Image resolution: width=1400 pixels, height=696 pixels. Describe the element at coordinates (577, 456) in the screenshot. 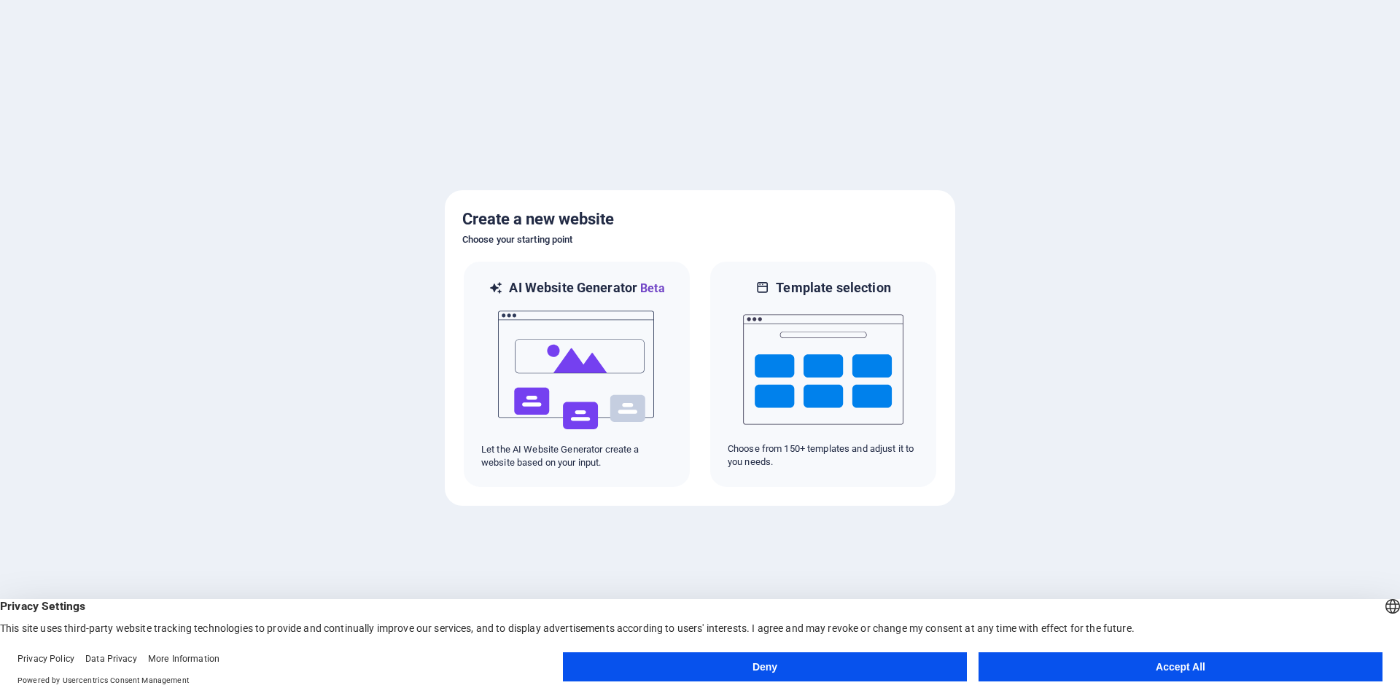

I see `p: Let the AI Website Generator create a website based on your input.` at that location.